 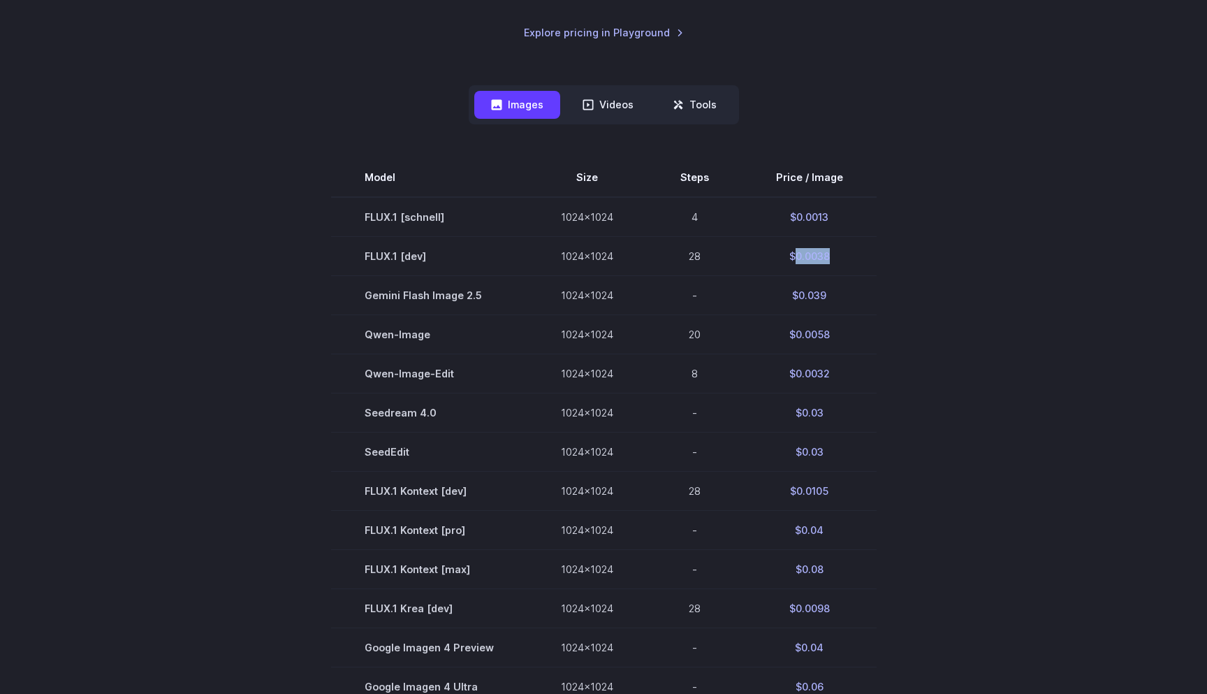 What do you see at coordinates (695, 334) in the screenshot?
I see `td: 20` at bounding box center [695, 334].